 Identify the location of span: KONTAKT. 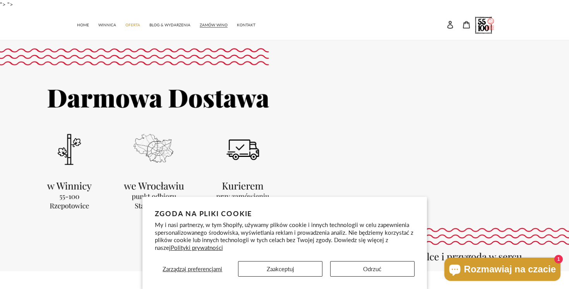
(246, 25).